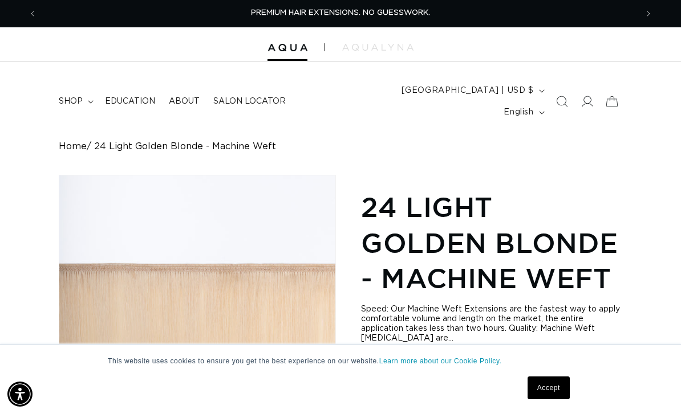 The height and width of the screenshot is (414, 681). Describe the element at coordinates (648, 14) in the screenshot. I see `button: Next announcement` at that location.